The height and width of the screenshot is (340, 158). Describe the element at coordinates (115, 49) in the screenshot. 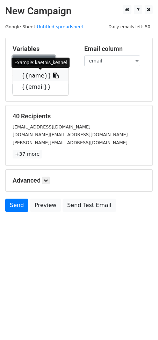

I see `h5: Email column` at that location.